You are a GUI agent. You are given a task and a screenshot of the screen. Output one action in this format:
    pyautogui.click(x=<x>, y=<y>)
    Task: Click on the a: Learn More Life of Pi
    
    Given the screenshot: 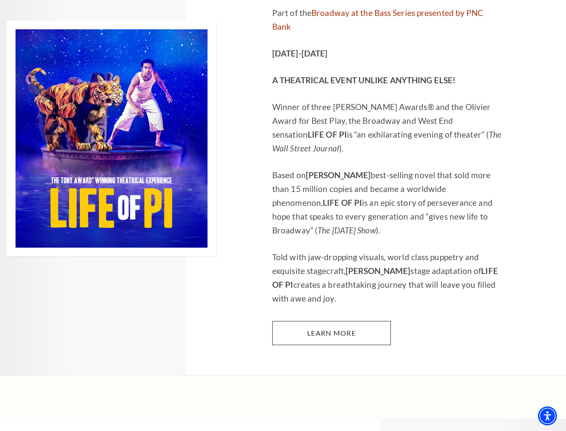 What is the action you would take?
    pyautogui.click(x=331, y=333)
    